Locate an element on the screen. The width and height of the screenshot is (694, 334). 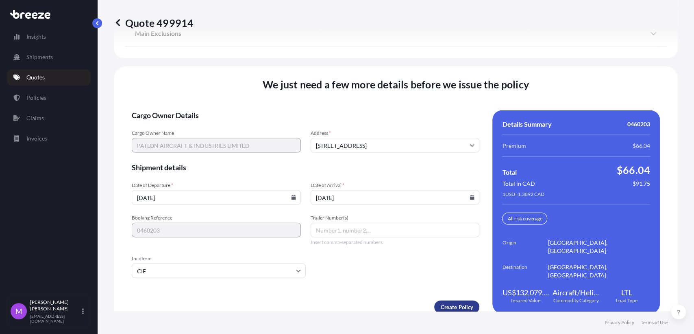
span: 0460203 is located at coordinates (639, 124).